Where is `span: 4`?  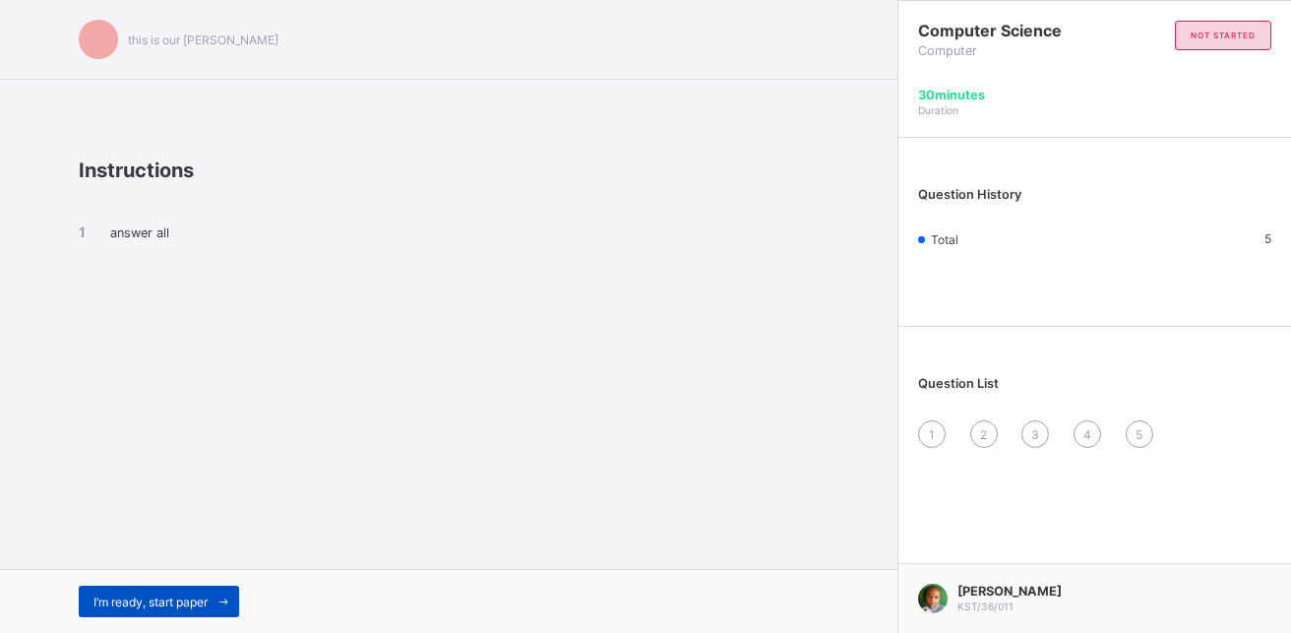
span: 4 is located at coordinates (1087, 434).